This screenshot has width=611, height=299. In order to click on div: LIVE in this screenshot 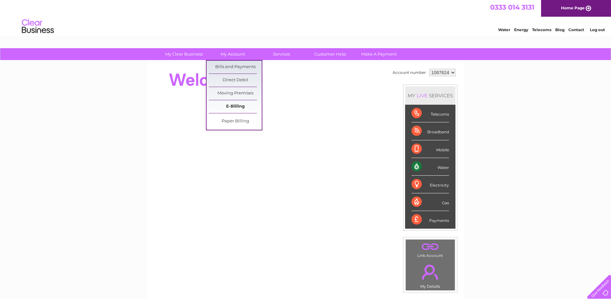, I will do `click(422, 95)`.